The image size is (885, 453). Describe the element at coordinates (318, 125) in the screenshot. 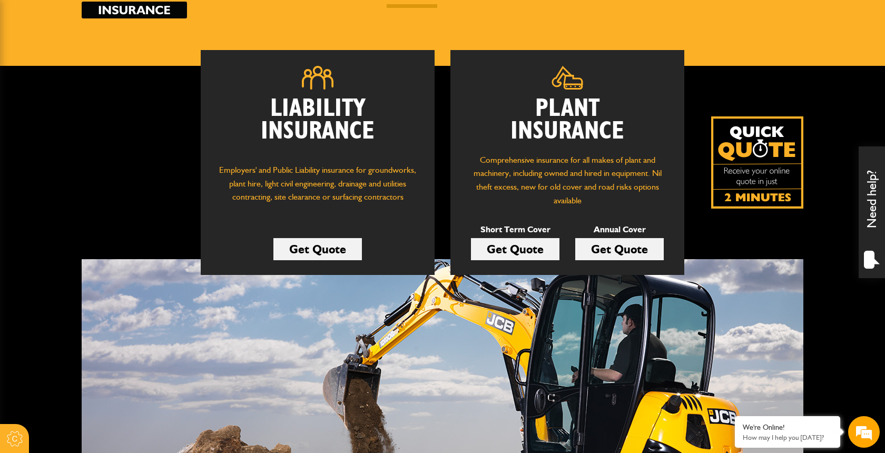

I see `h2: Liability Insurance` at that location.